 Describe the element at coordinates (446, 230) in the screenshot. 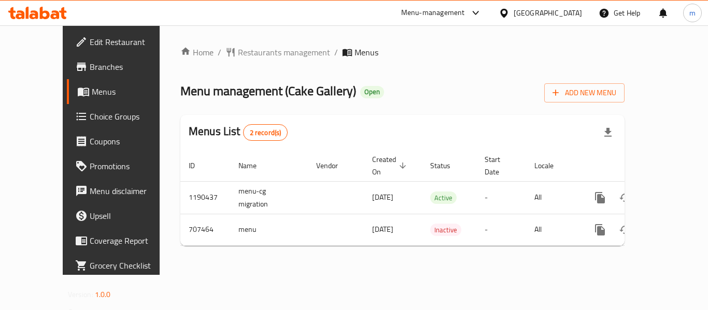

I see `div: Inactive` at that location.